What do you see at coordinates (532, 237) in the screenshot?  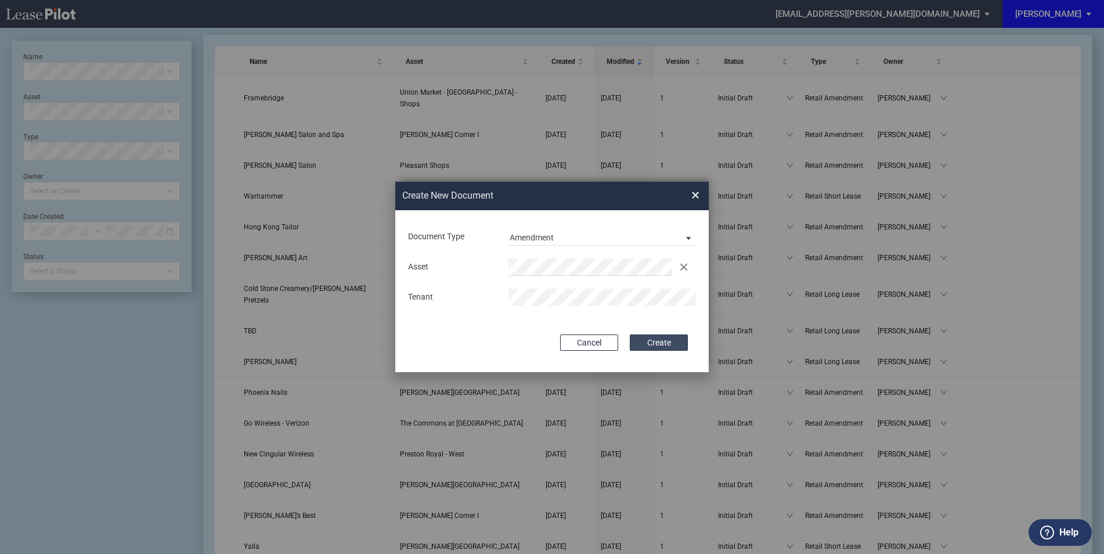 I see `div: Amendment` at bounding box center [532, 237].